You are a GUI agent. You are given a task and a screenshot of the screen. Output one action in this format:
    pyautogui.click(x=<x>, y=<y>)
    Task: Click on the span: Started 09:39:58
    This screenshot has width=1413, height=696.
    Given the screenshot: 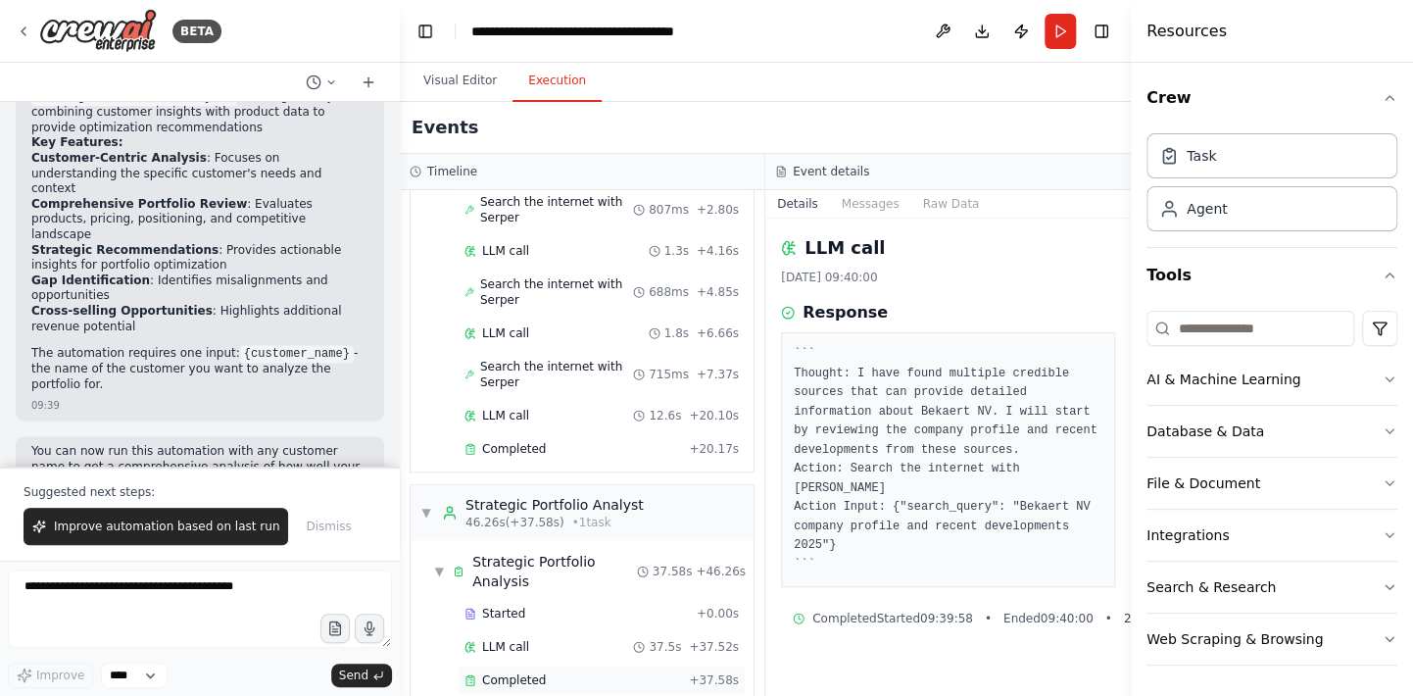 What is the action you would take?
    pyautogui.click(x=924, y=618)
    